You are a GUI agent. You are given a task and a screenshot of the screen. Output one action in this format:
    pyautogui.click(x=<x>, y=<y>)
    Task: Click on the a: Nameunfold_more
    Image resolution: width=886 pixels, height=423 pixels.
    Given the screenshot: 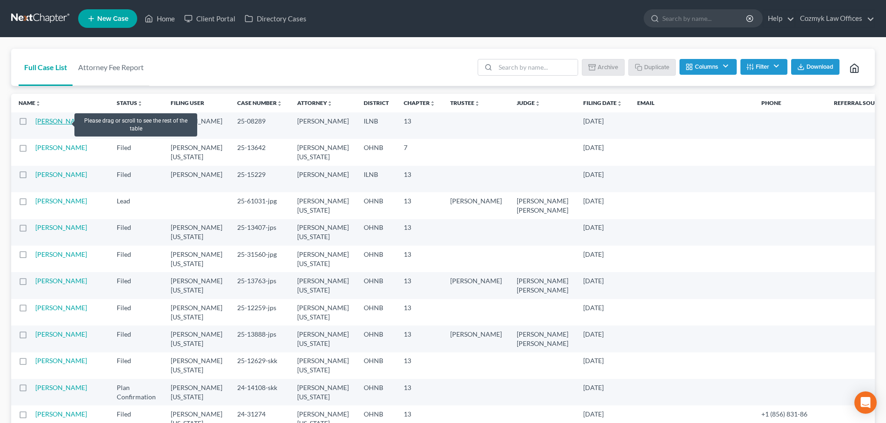 What is the action you would take?
    pyautogui.click(x=30, y=103)
    